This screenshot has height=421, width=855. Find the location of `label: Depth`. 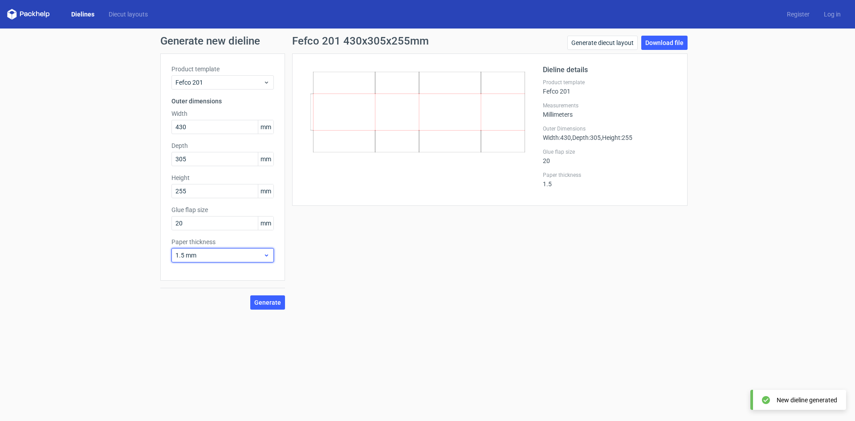

label: Depth is located at coordinates (223, 146).